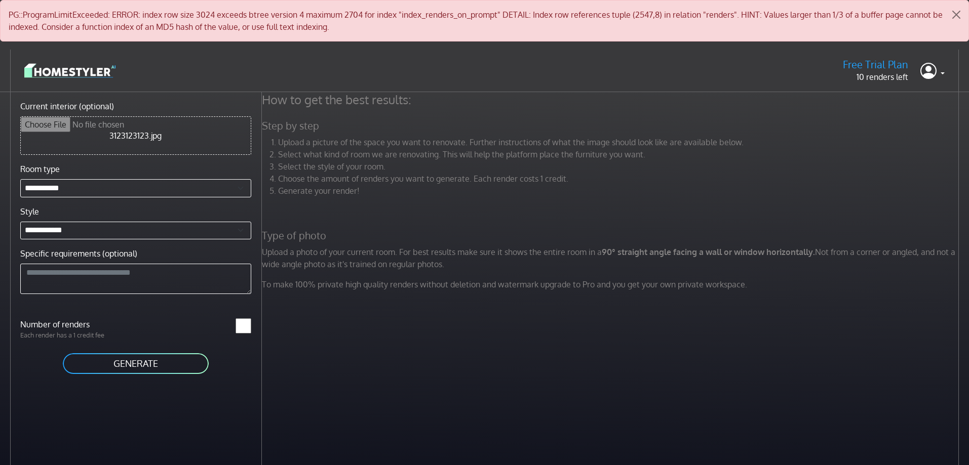 Image resolution: width=969 pixels, height=465 pixels. Describe the element at coordinates (620, 167) in the screenshot. I see `li: Select the style of your room.` at that location.